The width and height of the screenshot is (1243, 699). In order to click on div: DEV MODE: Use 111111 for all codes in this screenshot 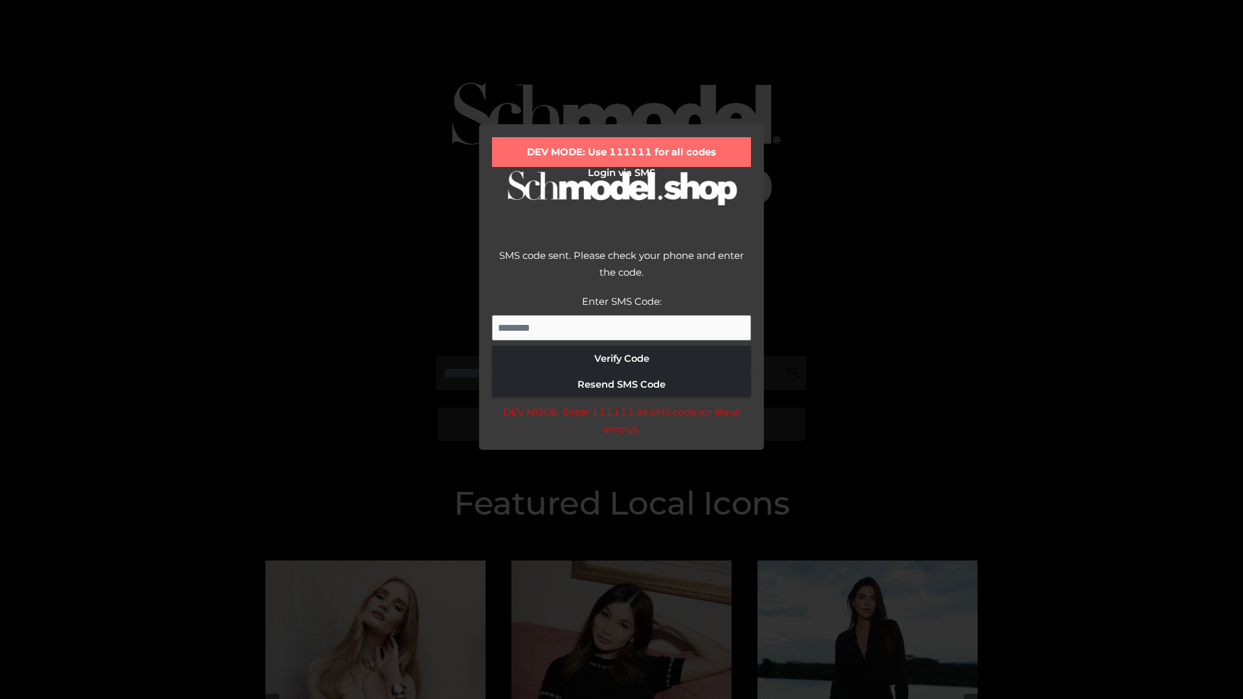, I will do `click(621, 152)`.